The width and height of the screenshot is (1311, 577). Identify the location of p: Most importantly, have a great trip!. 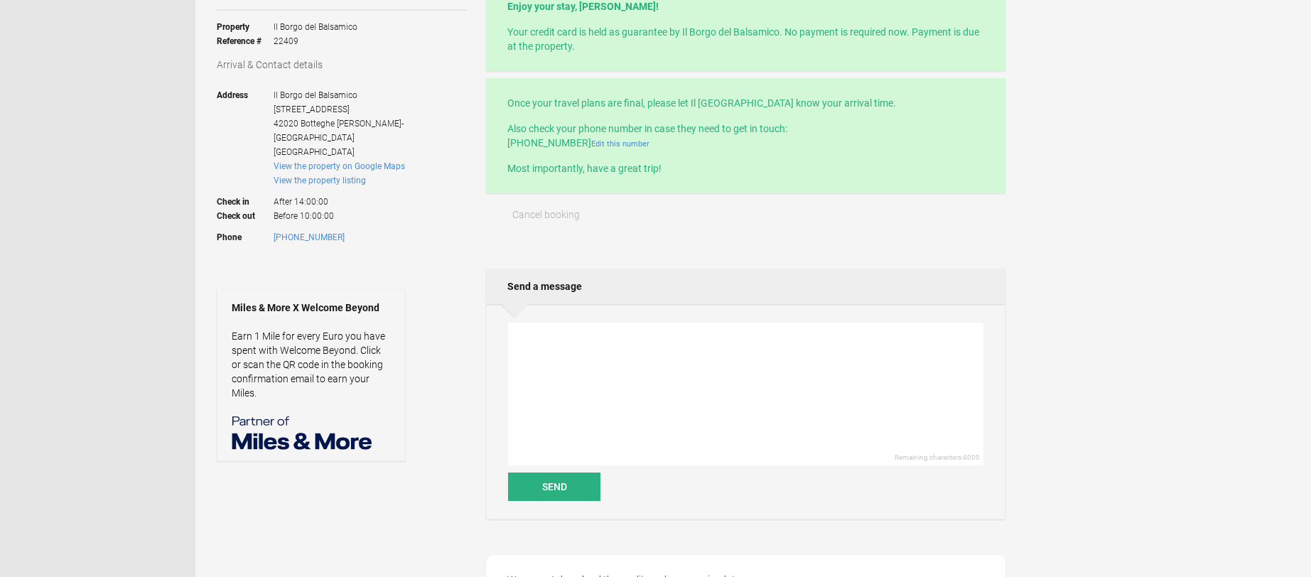
(745, 168).